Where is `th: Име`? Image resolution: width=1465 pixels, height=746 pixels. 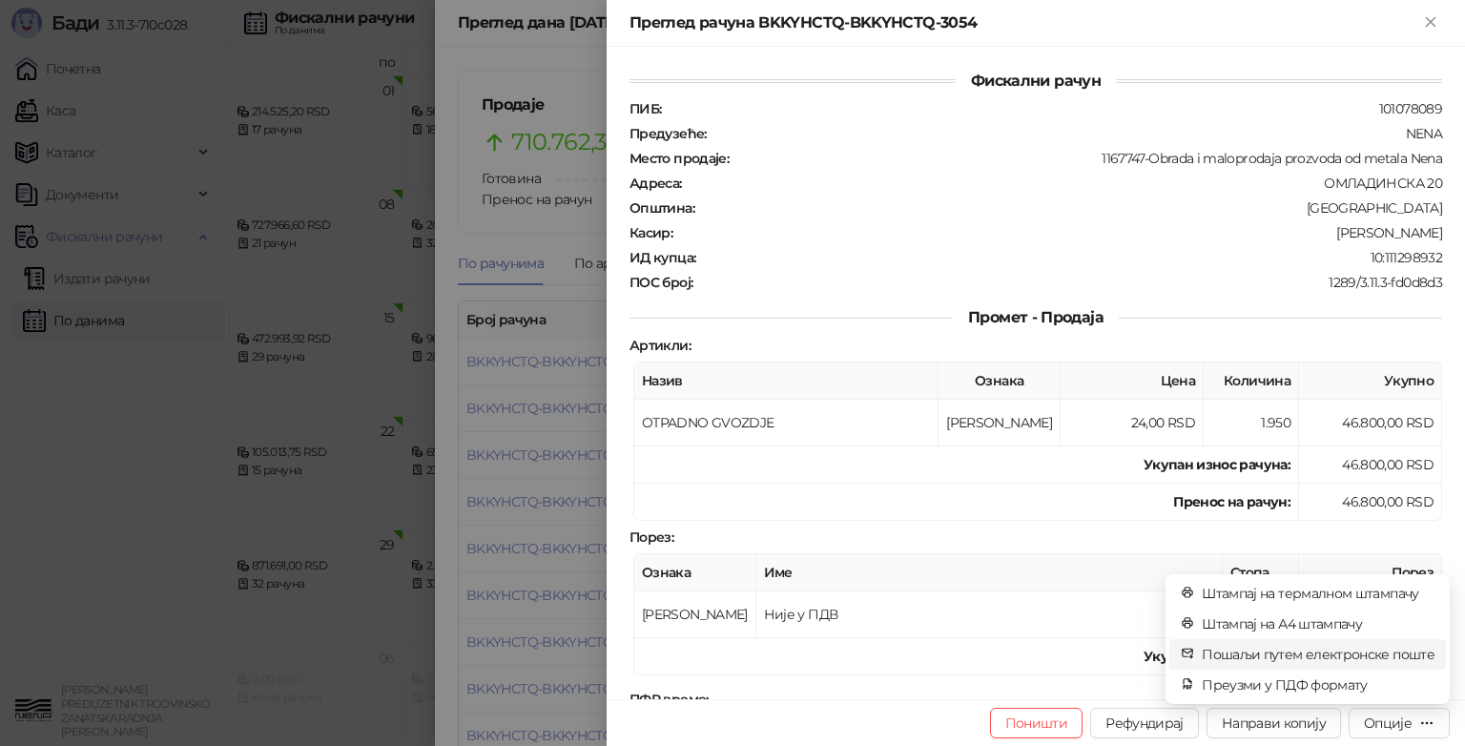 th: Име is located at coordinates (989, 572).